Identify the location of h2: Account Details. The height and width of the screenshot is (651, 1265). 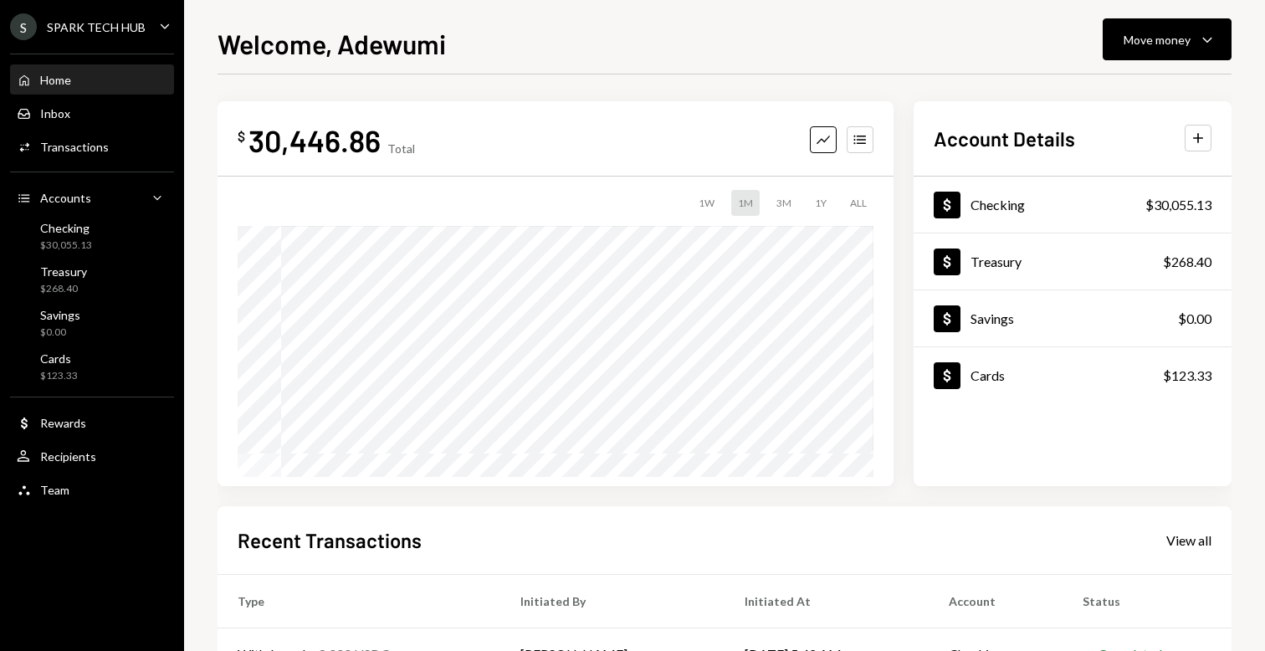
(1004, 138).